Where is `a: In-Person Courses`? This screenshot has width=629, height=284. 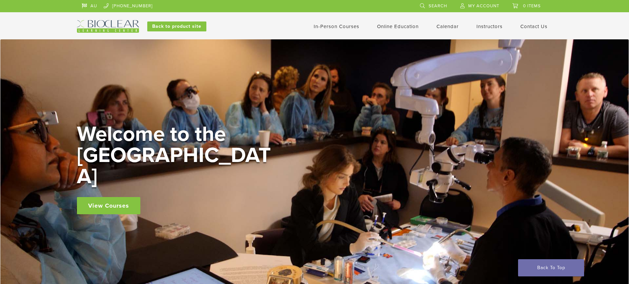 a: In-Person Courses is located at coordinates (336, 26).